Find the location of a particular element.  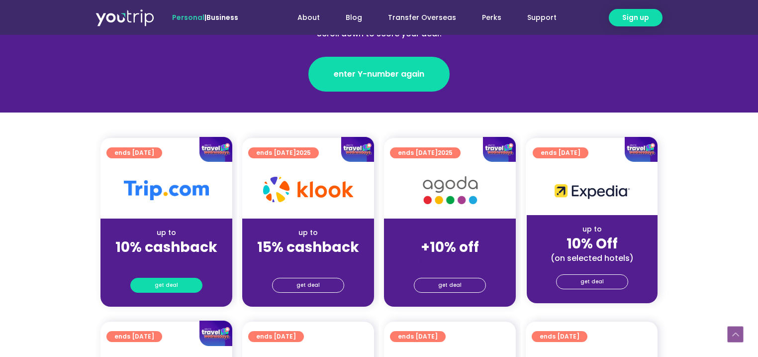

a: Support is located at coordinates (542, 17).